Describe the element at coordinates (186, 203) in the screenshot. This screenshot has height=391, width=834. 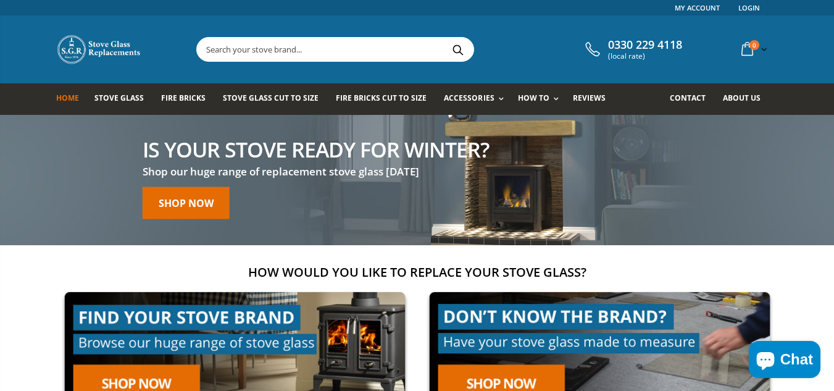
I see `a: Shop now` at that location.